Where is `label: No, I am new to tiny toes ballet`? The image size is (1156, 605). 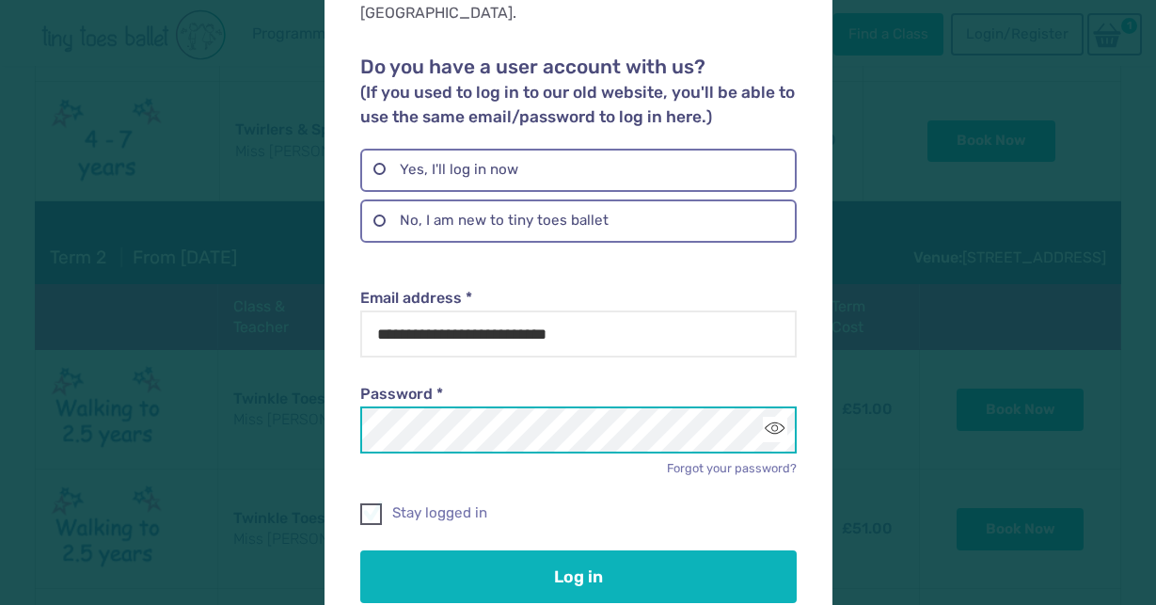
label: No, I am new to tiny toes ballet is located at coordinates (579, 221).